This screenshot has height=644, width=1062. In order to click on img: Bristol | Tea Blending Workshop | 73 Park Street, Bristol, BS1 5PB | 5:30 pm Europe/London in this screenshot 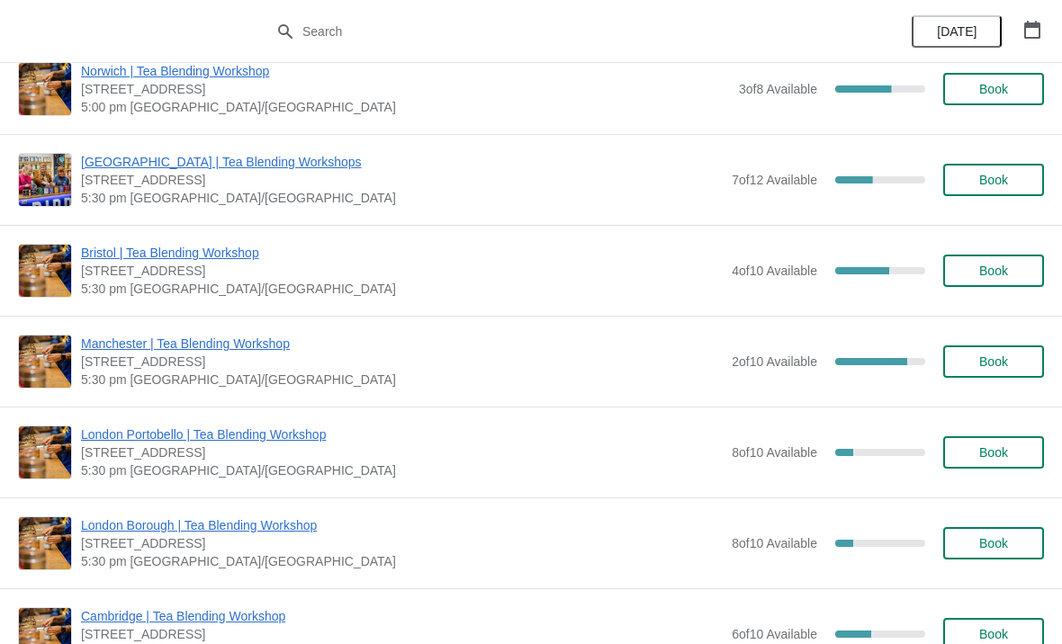, I will do `click(45, 271)`.